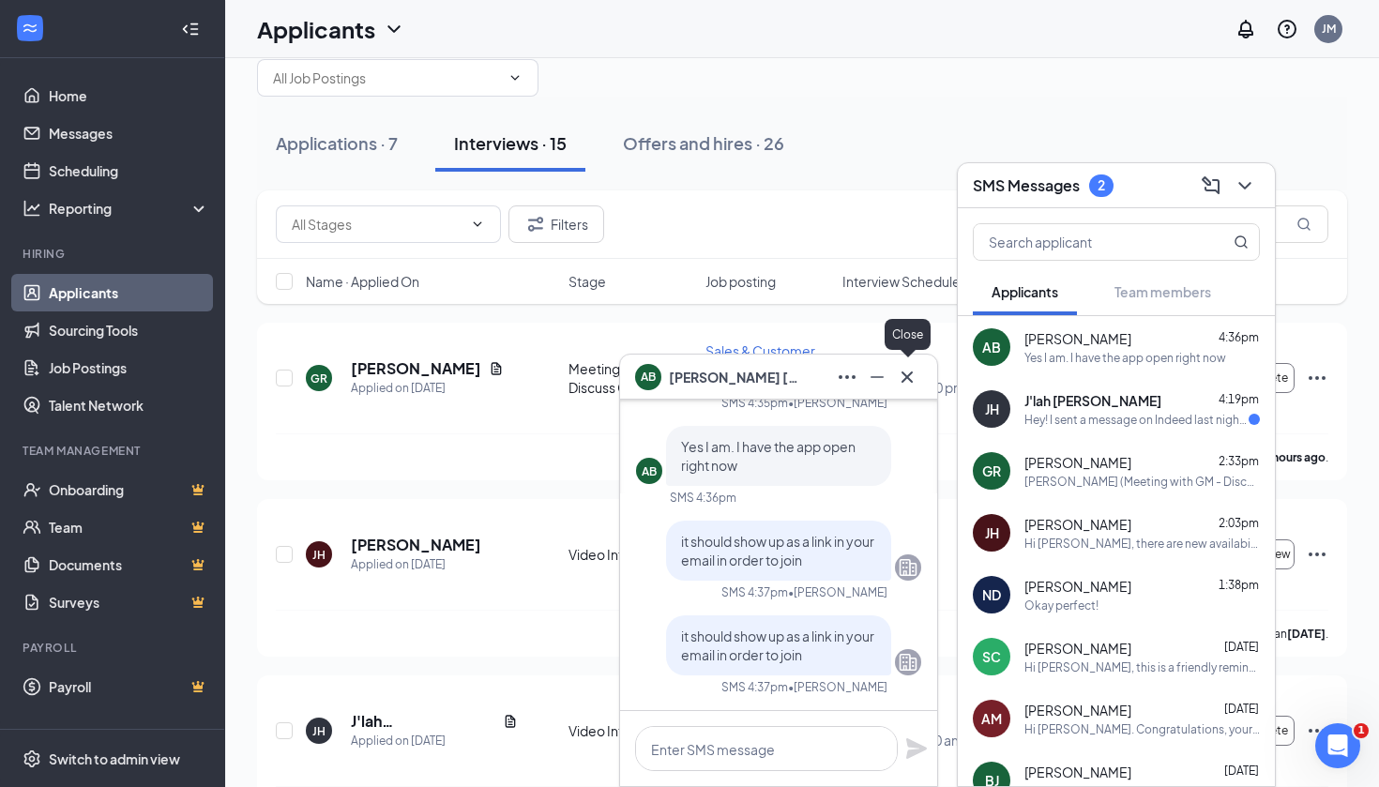 This screenshot has height=787, width=1379. What do you see at coordinates (129, 405) in the screenshot?
I see `a: Talent Network` at bounding box center [129, 405].